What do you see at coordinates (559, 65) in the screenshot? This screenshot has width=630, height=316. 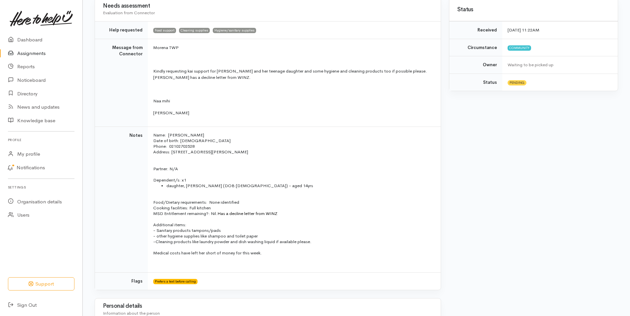 I see `div: Waiting to be picked up` at bounding box center [559, 65].